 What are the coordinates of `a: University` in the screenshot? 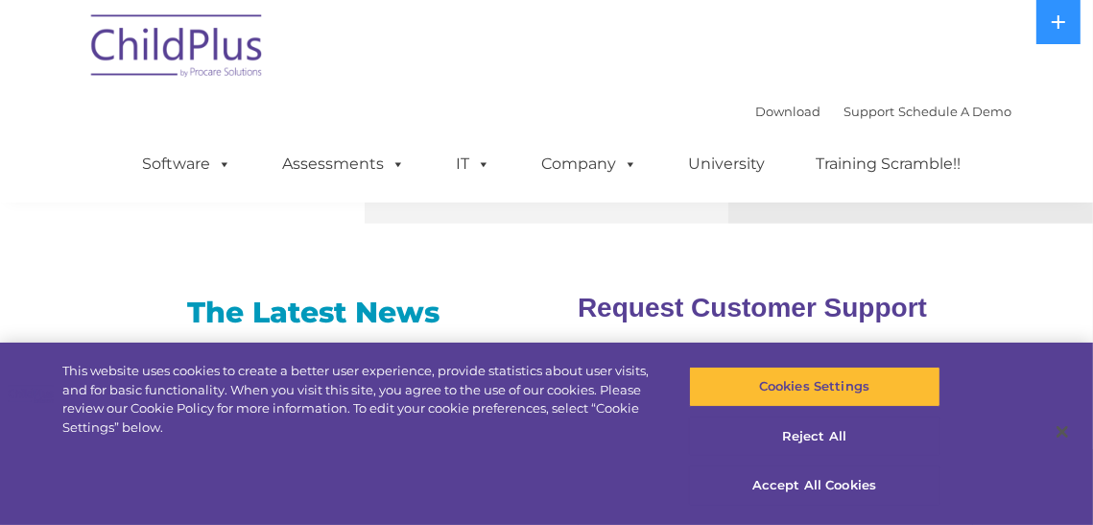 It's located at (728, 164).